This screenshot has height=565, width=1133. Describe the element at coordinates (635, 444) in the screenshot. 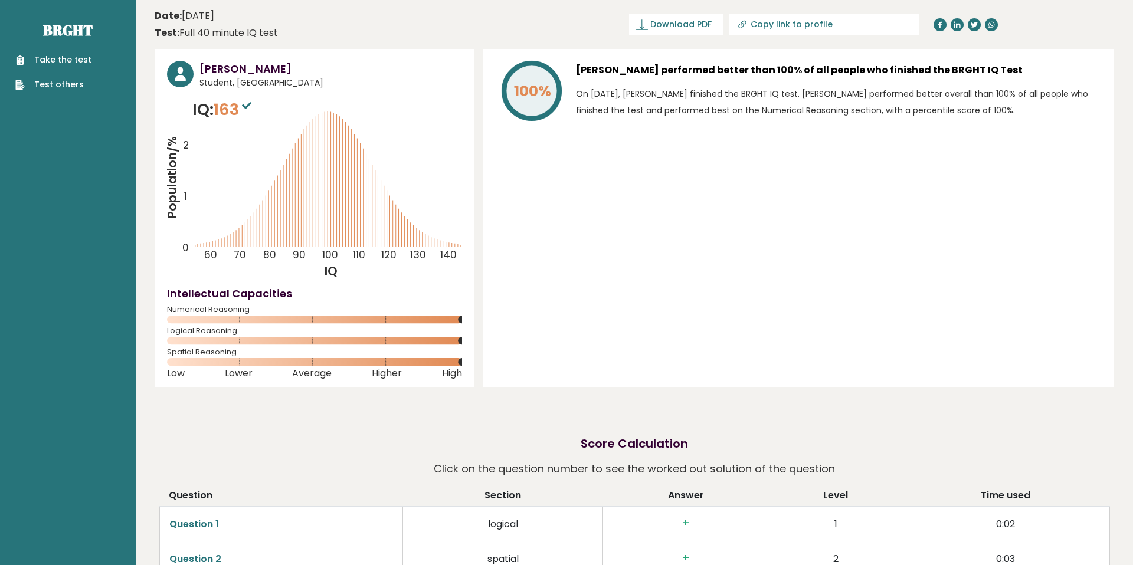

I see `h2: Score Calculation` at that location.